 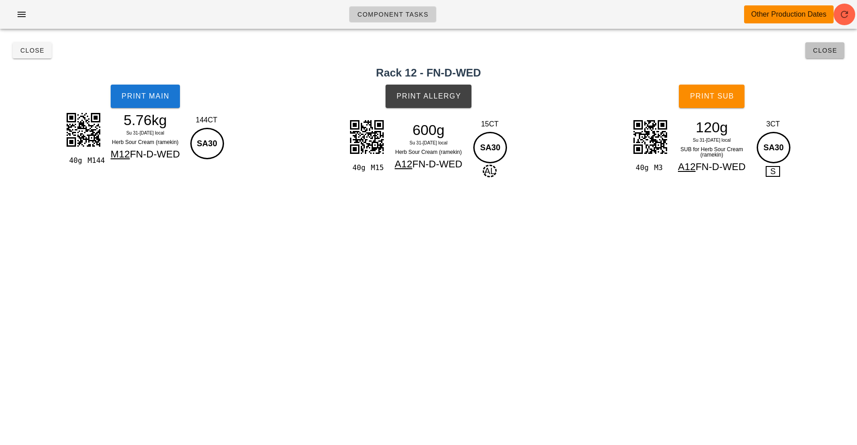 I want to click on a: Component Tasks, so click(x=392, y=14).